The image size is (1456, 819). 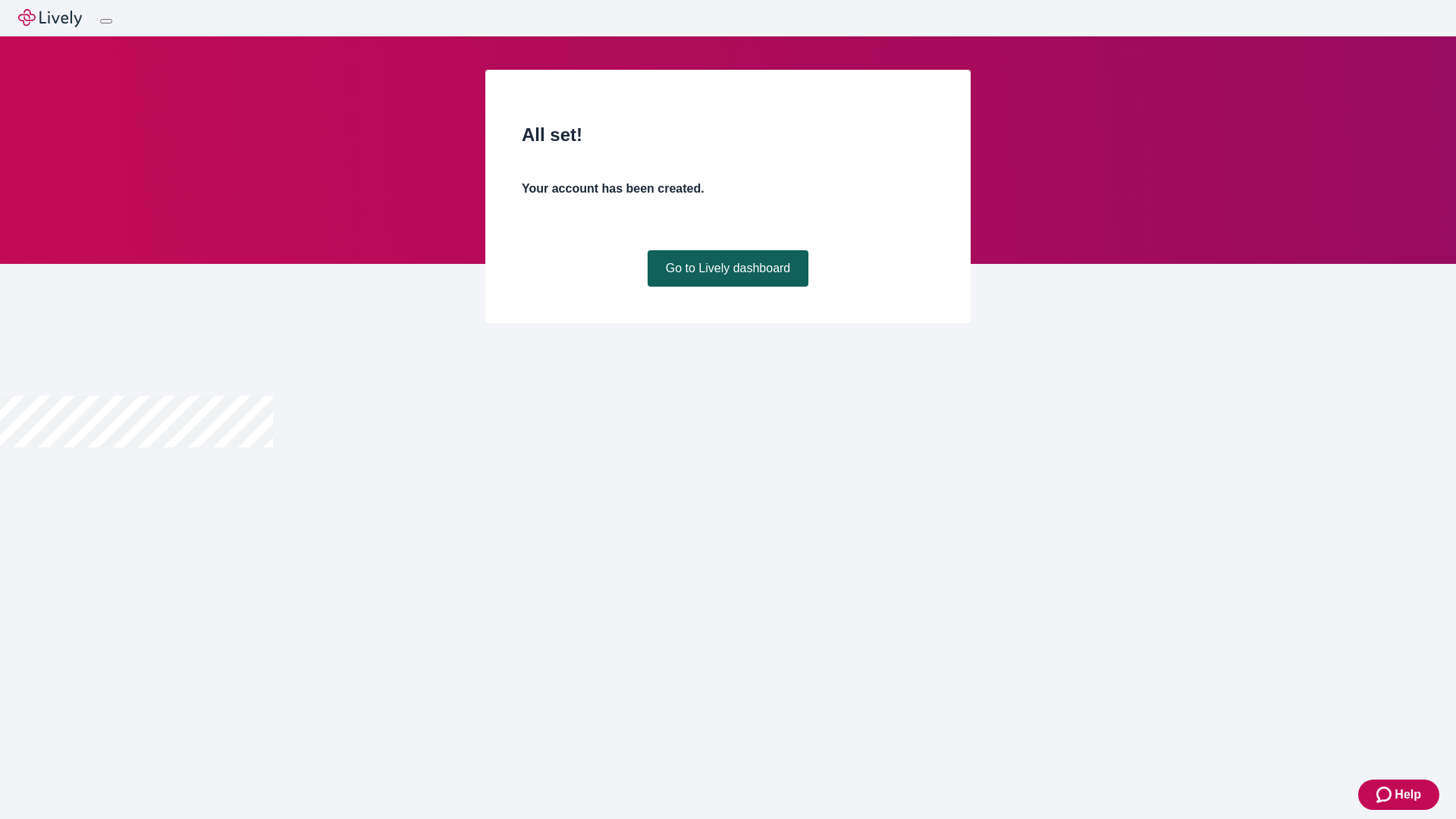 I want to click on h2: All set!, so click(x=728, y=135).